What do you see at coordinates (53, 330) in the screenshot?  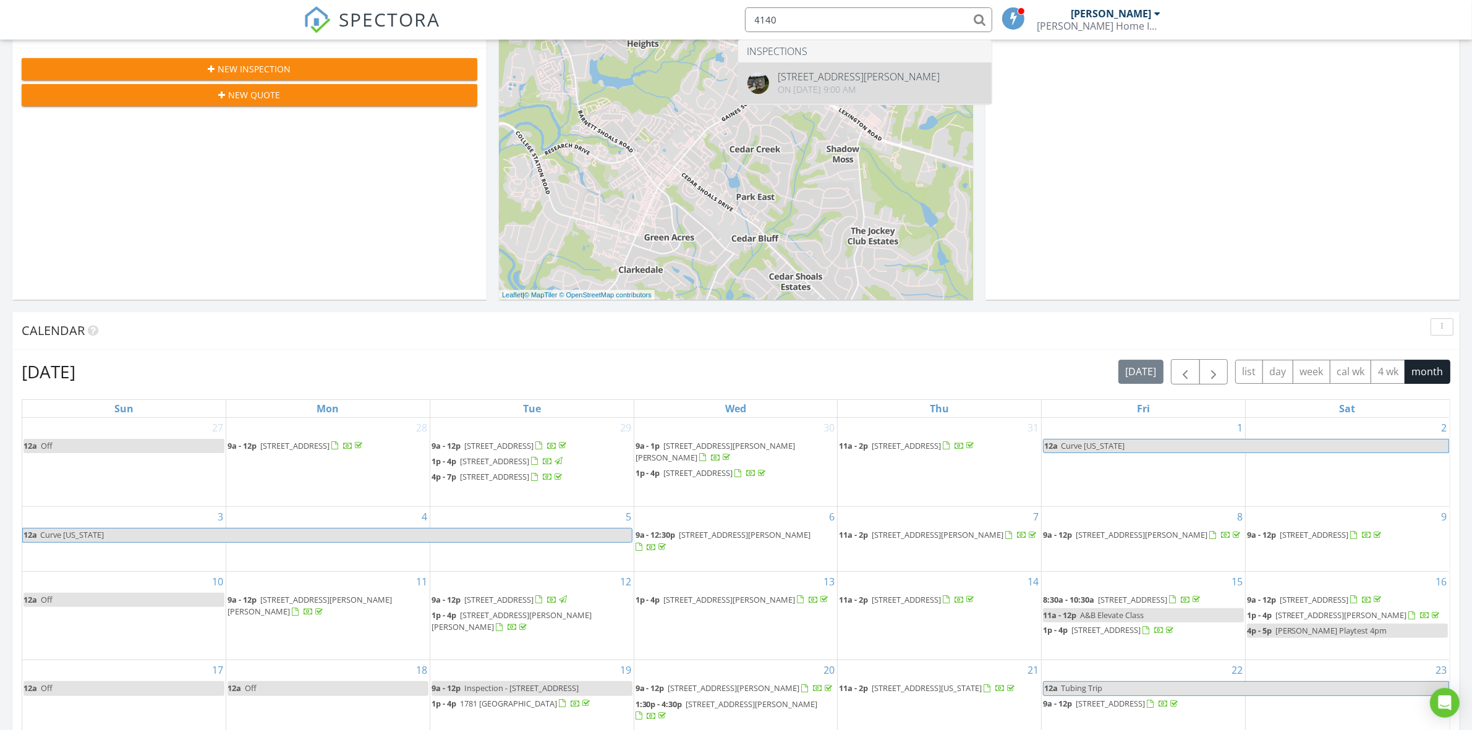 I see `span: Calendar` at bounding box center [53, 330].